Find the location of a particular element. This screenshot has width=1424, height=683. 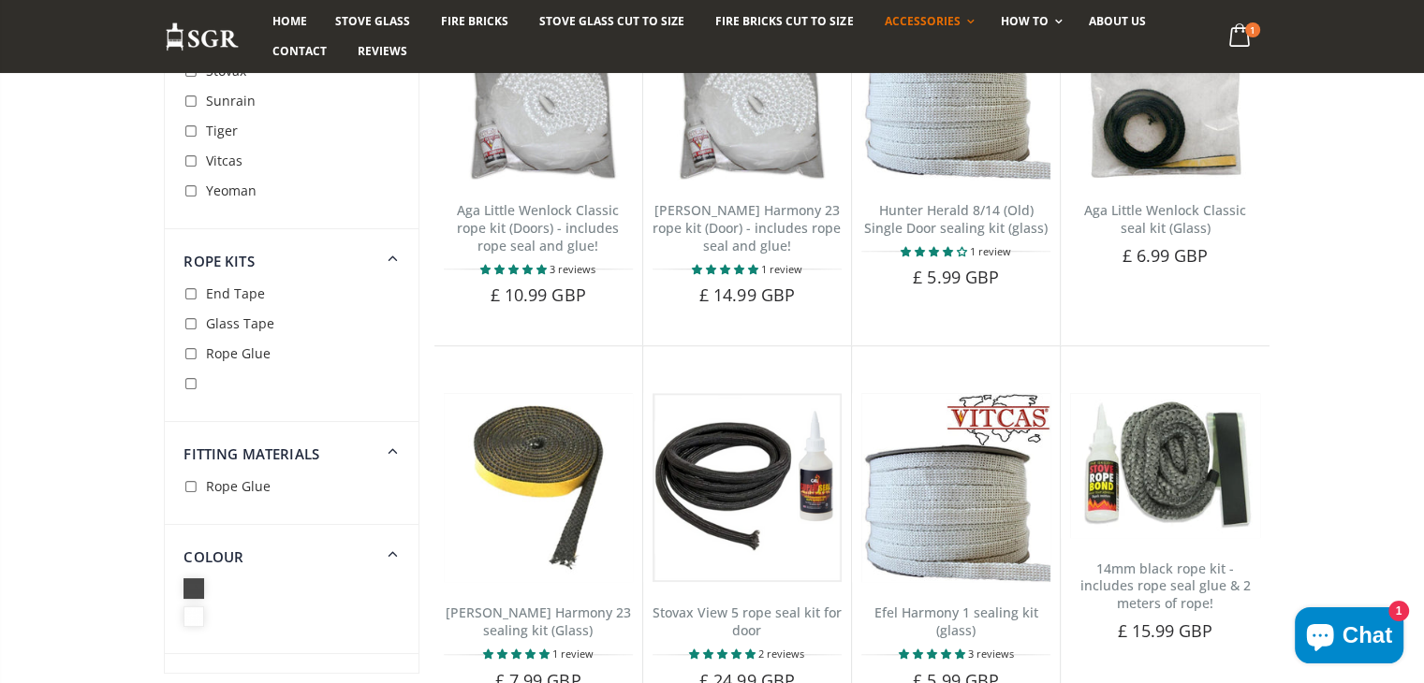

img: Stovax View 5 door rope kit is located at coordinates (747, 488).